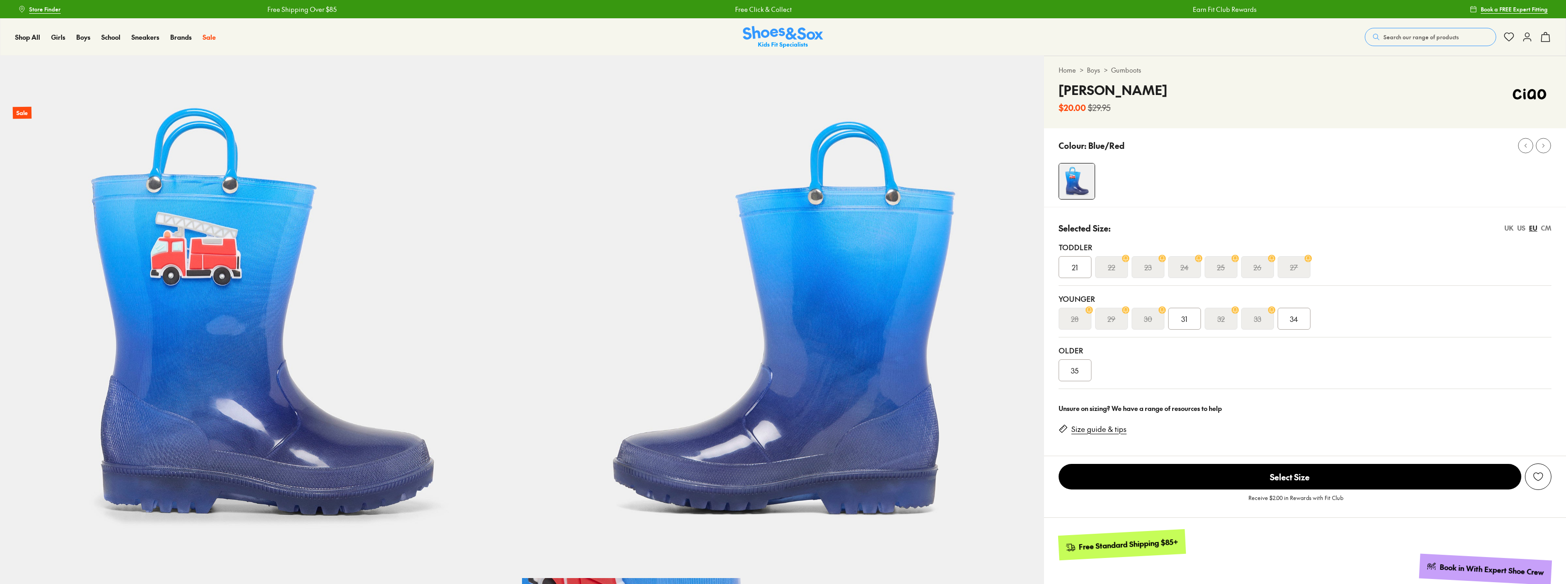 Image resolution: width=1566 pixels, height=584 pixels. Describe the element at coordinates (22, 113) in the screenshot. I see `p: Sale` at that location.